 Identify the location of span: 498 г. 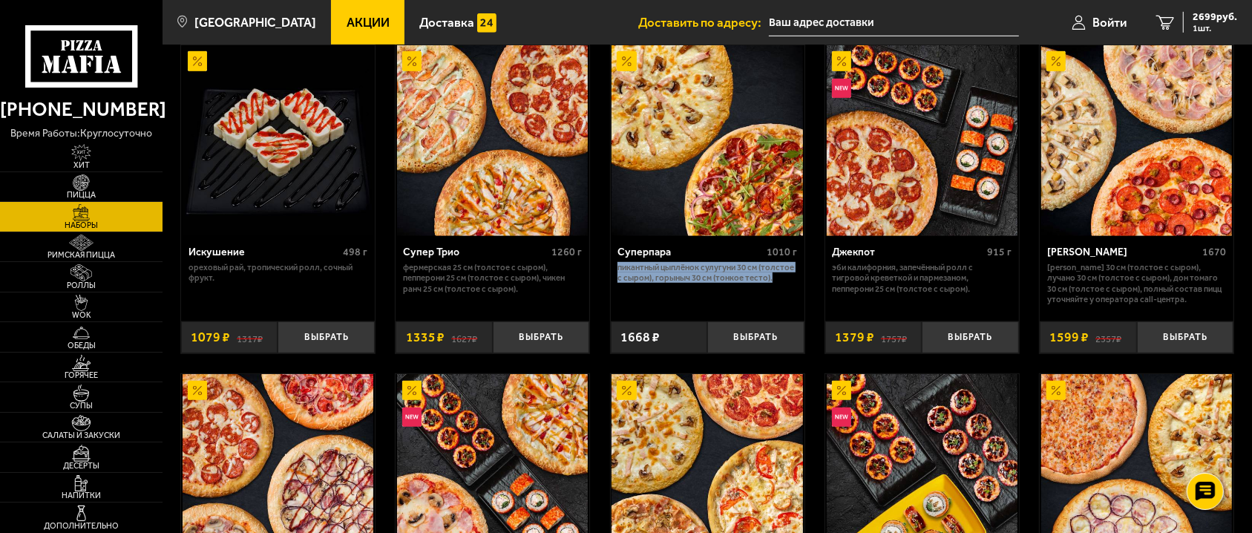
(355, 252).